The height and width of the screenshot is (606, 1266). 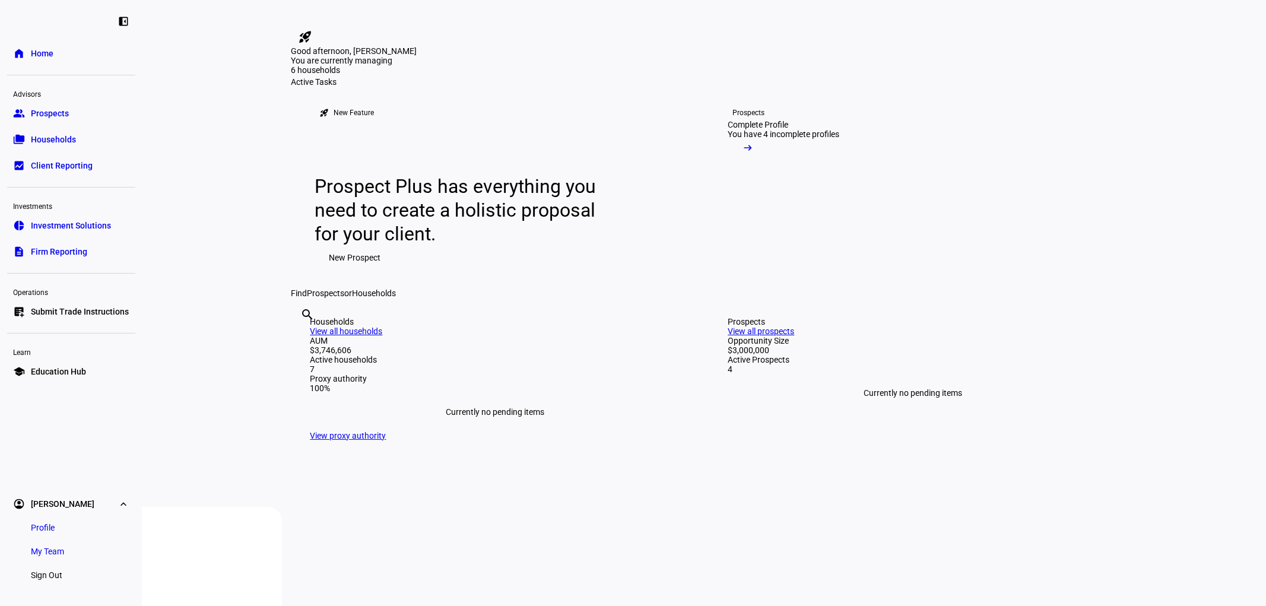 What do you see at coordinates (19, 372) in the screenshot?
I see `eth-mat-symbol: school` at bounding box center [19, 372].